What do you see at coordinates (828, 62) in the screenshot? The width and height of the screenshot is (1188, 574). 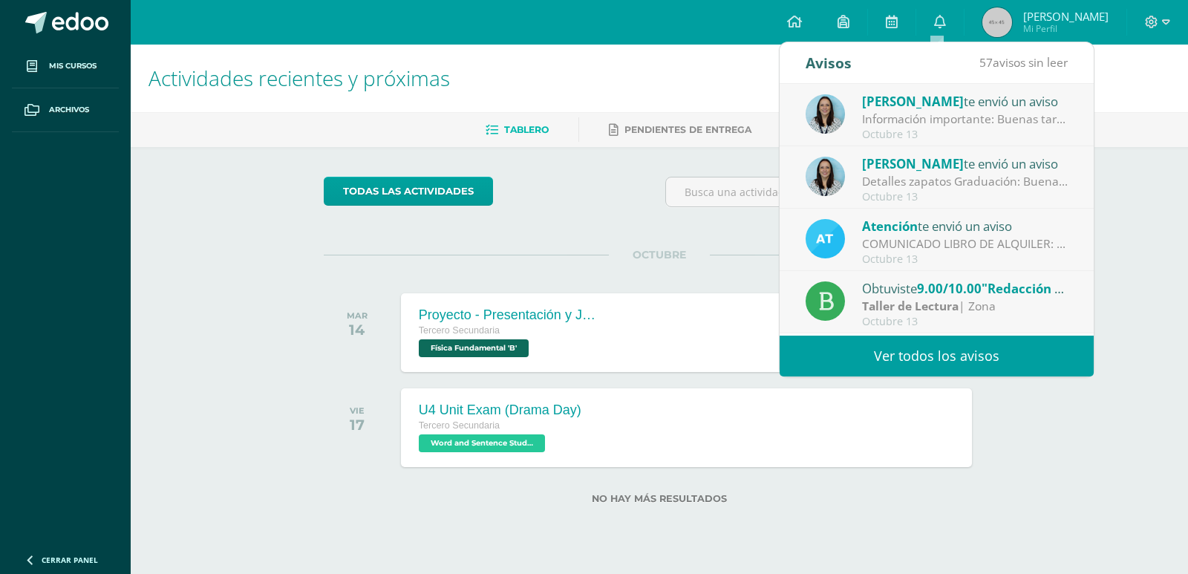 I see `div: Avisos` at bounding box center [828, 62].